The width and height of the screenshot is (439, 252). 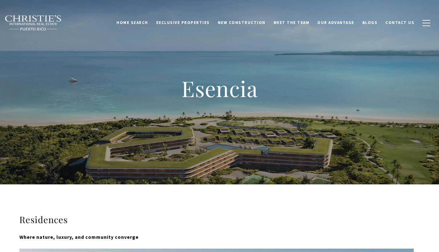 What do you see at coordinates (336, 23) in the screenshot?
I see `a: Our Advantage` at bounding box center [336, 23].